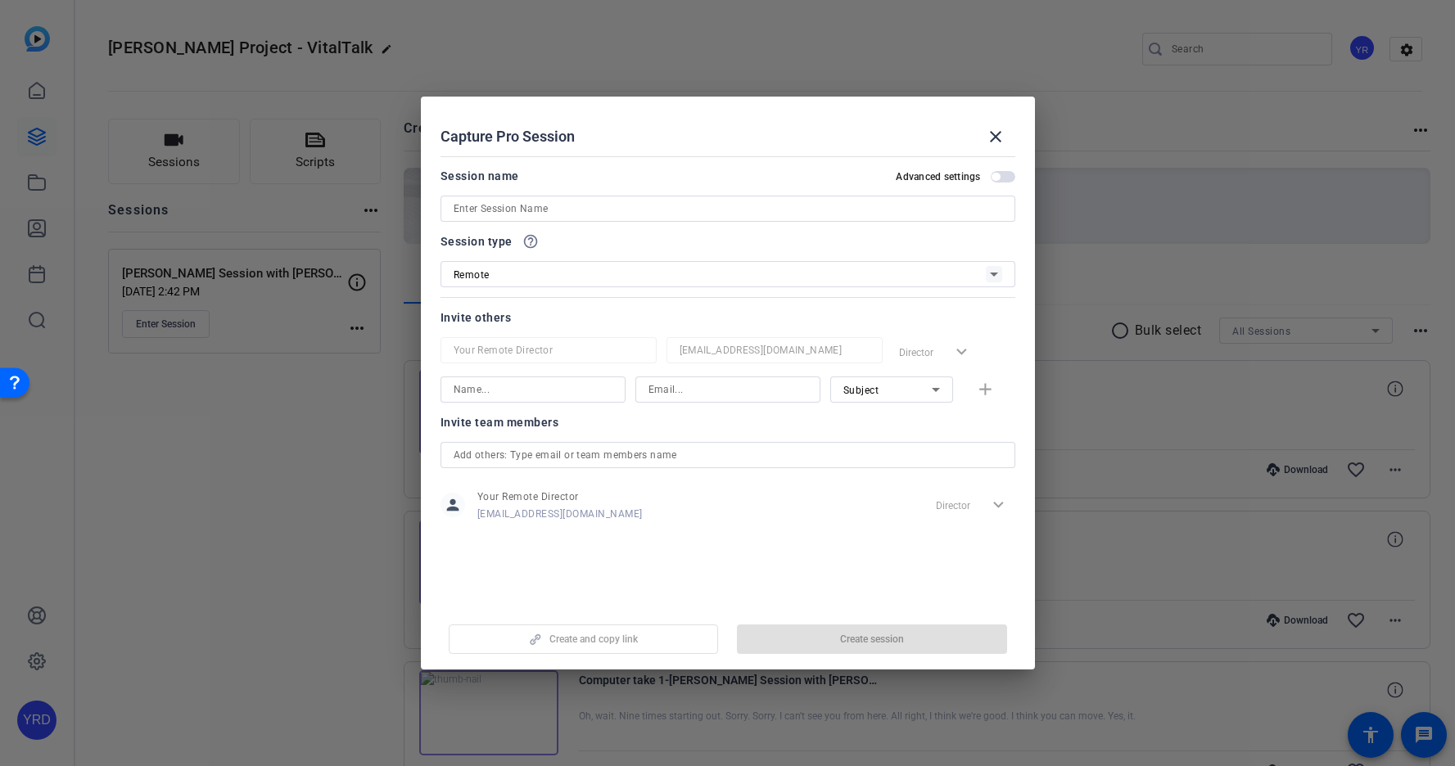 Image resolution: width=1455 pixels, height=766 pixels. What do you see at coordinates (476, 241) in the screenshot?
I see `span: Session type` at bounding box center [476, 241].